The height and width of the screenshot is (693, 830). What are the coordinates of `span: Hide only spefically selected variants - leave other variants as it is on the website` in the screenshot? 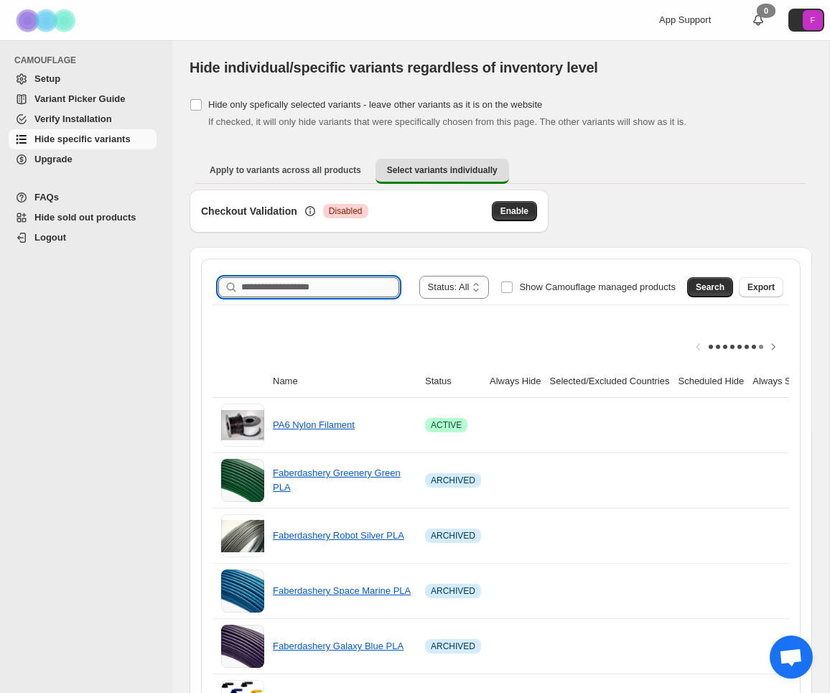 It's located at (375, 104).